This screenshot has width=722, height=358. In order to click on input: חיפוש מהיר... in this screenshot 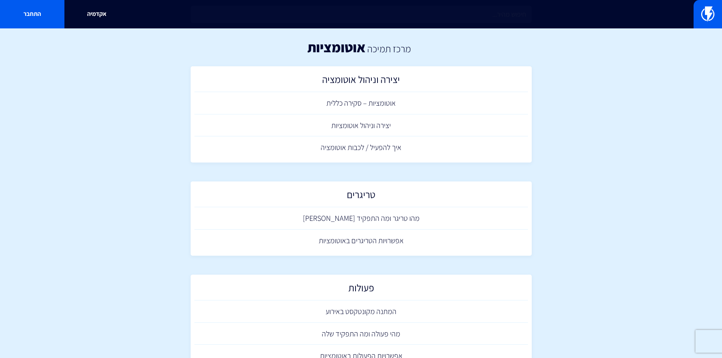, I will do `click(361, 14)`.